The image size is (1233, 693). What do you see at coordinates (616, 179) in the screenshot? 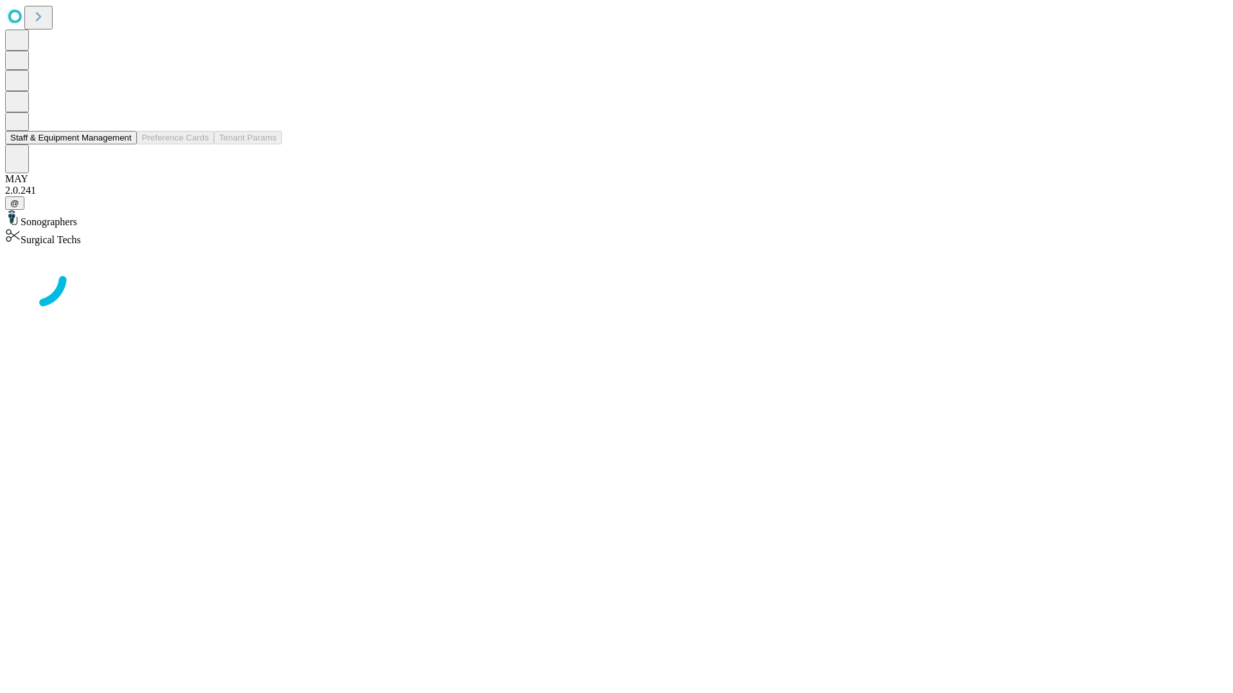
I see `div: MAY` at bounding box center [616, 179].